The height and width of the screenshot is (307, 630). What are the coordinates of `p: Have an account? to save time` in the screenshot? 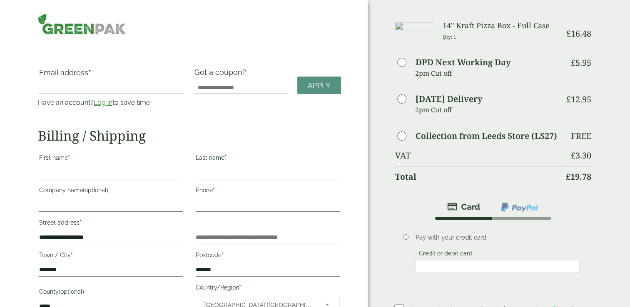 It's located at (111, 103).